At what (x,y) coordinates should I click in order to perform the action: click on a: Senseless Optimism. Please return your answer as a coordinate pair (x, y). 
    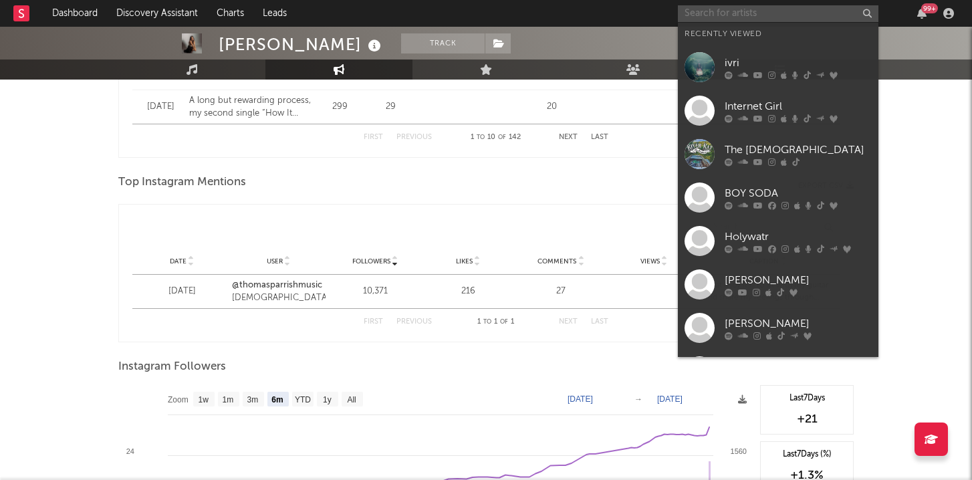
    Looking at the image, I should click on (778, 371).